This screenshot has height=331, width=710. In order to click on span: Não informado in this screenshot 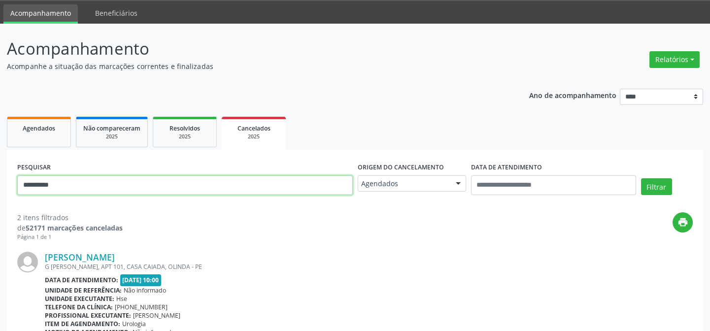, I will do `click(145, 290)`.